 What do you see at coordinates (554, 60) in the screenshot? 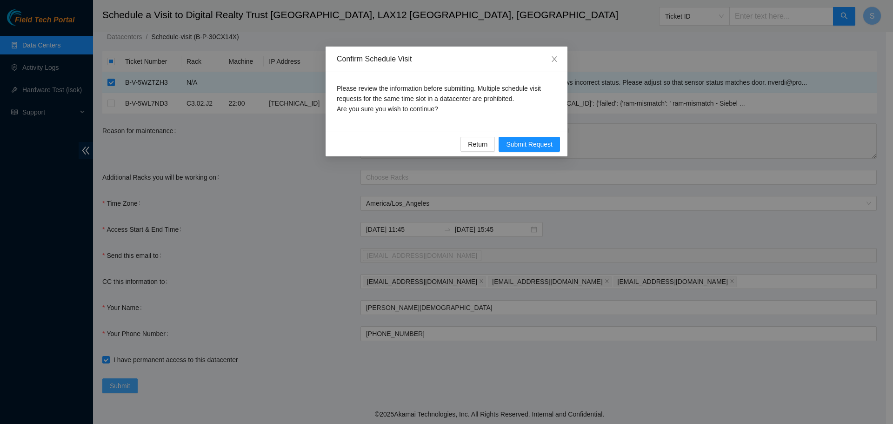
I see `button: Close` at bounding box center [554, 60].